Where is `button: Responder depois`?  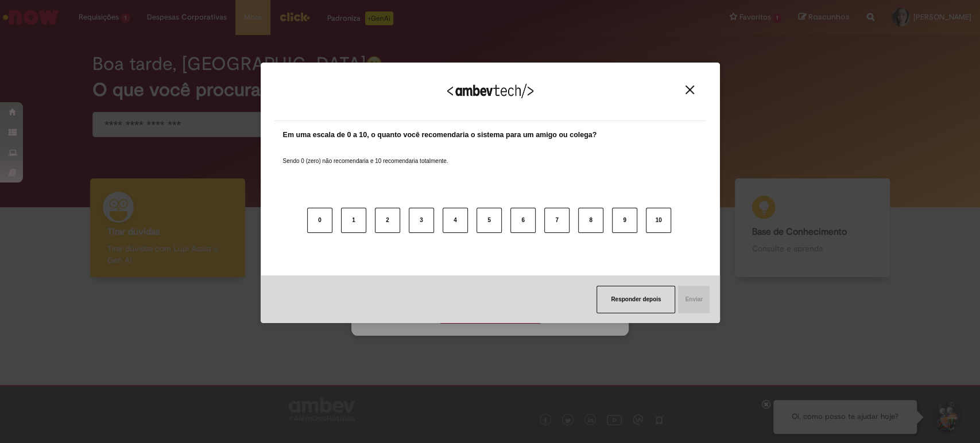 button: Responder depois is located at coordinates (636, 300).